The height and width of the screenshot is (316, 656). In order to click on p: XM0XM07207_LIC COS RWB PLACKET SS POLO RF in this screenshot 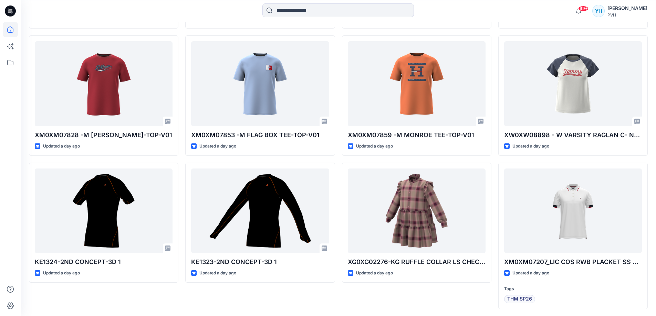, I will do `click(573, 262)`.